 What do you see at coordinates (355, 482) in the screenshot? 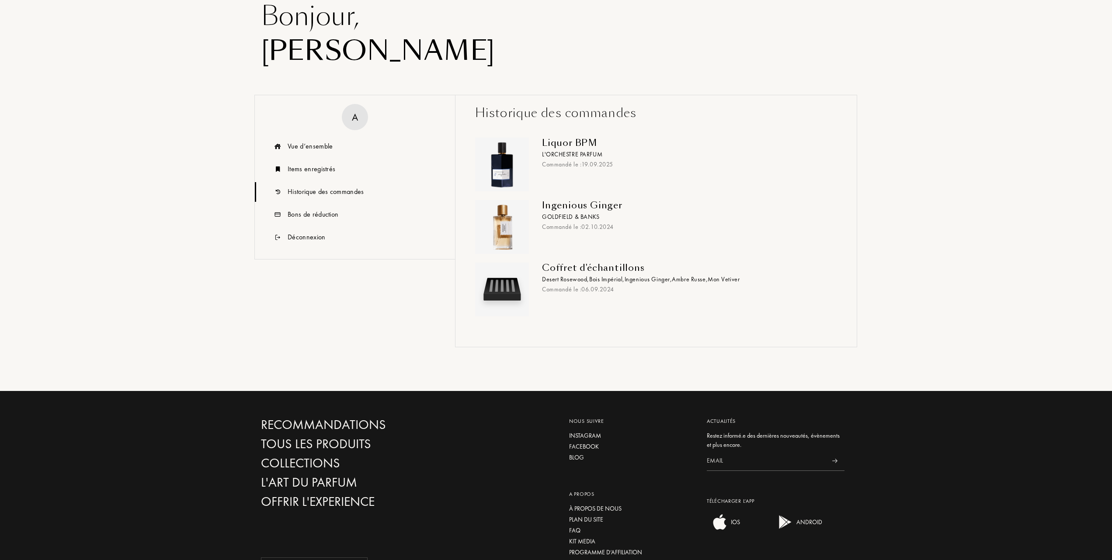
I see `a: L'Art du Parfum` at bounding box center [355, 482].